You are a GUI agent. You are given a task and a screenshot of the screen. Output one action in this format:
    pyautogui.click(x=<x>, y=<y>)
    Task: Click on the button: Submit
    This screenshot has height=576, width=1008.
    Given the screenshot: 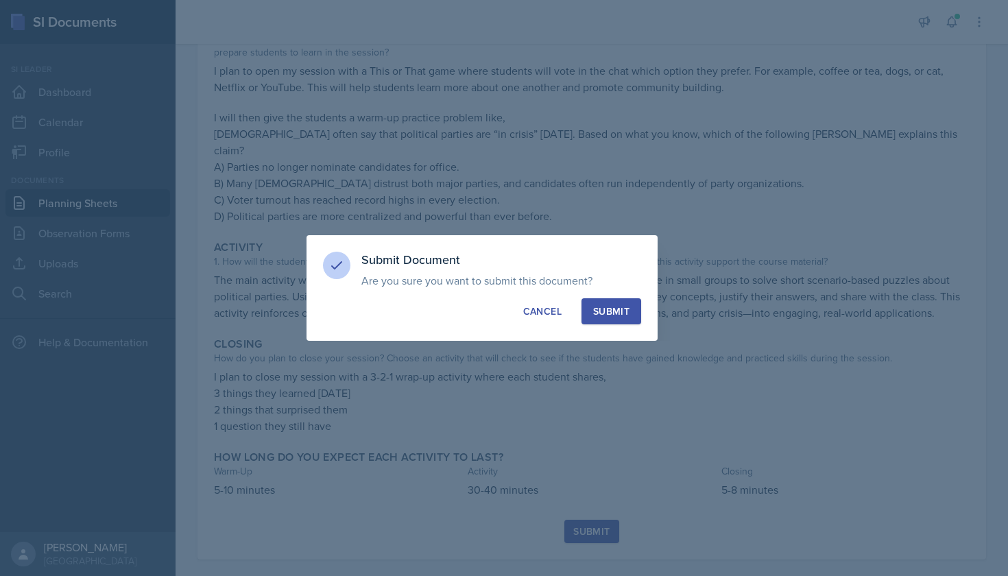 What is the action you would take?
    pyautogui.click(x=611, y=311)
    